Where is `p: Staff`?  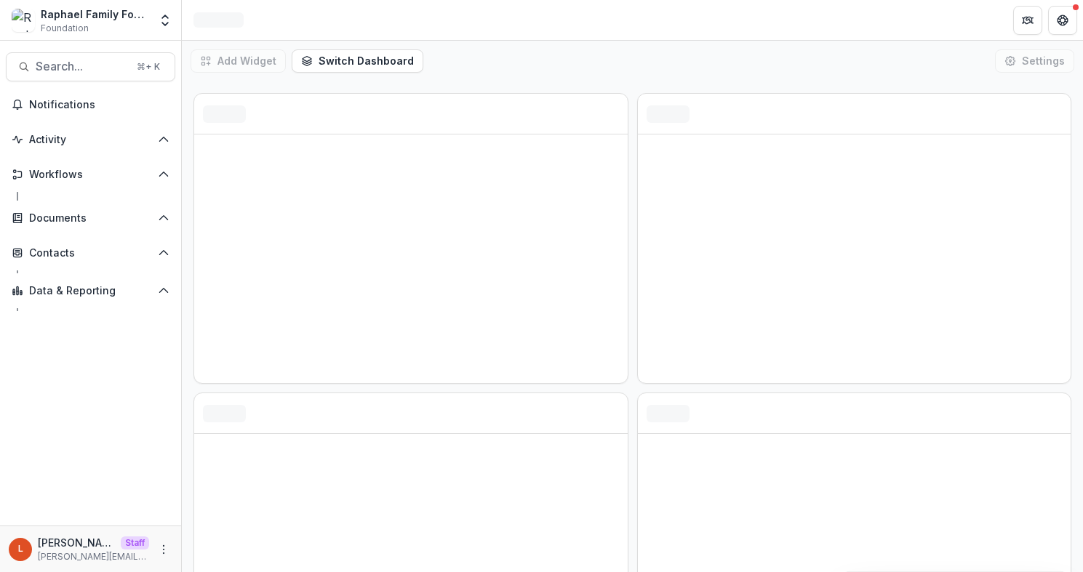 p: Staff is located at coordinates (135, 543).